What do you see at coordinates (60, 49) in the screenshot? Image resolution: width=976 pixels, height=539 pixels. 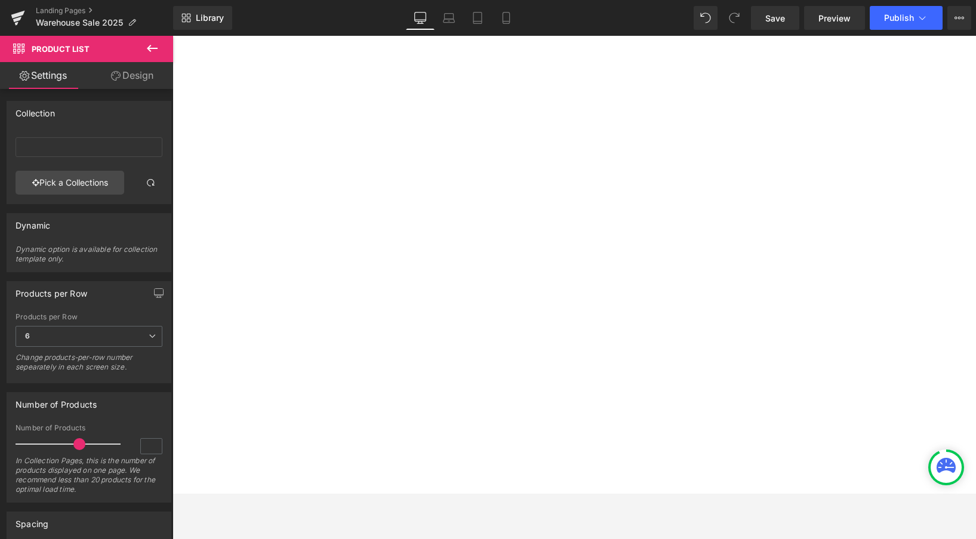 I see `span: Product List` at bounding box center [60, 49].